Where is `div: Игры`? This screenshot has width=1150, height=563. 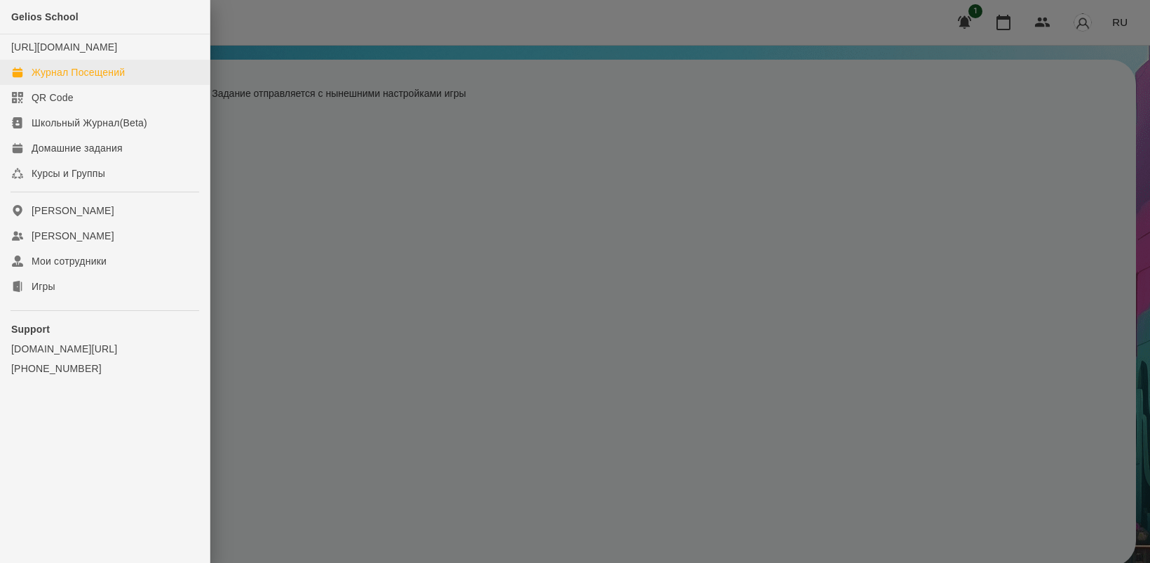
div: Игры is located at coordinates (43, 286).